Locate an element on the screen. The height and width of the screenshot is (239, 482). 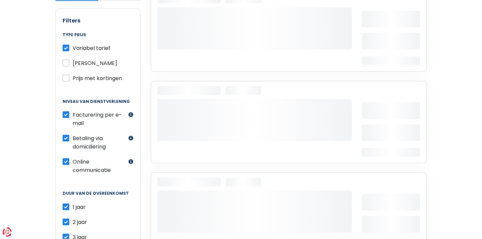
label: Facturering per e-mail is located at coordinates (100, 119).